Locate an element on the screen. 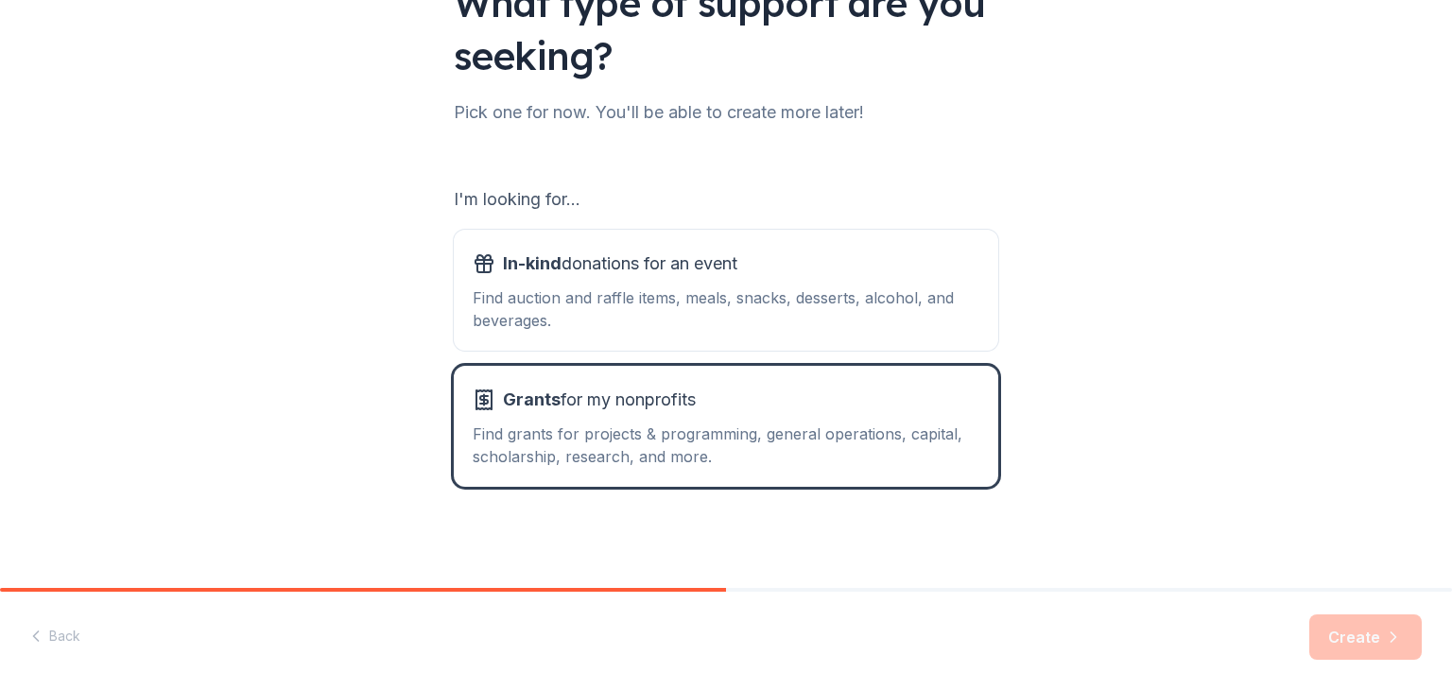 Image resolution: width=1452 pixels, height=690 pixels. div: Find grants for projects & programming, general operations, capital, scholarship, research, and m... is located at coordinates (726, 445).